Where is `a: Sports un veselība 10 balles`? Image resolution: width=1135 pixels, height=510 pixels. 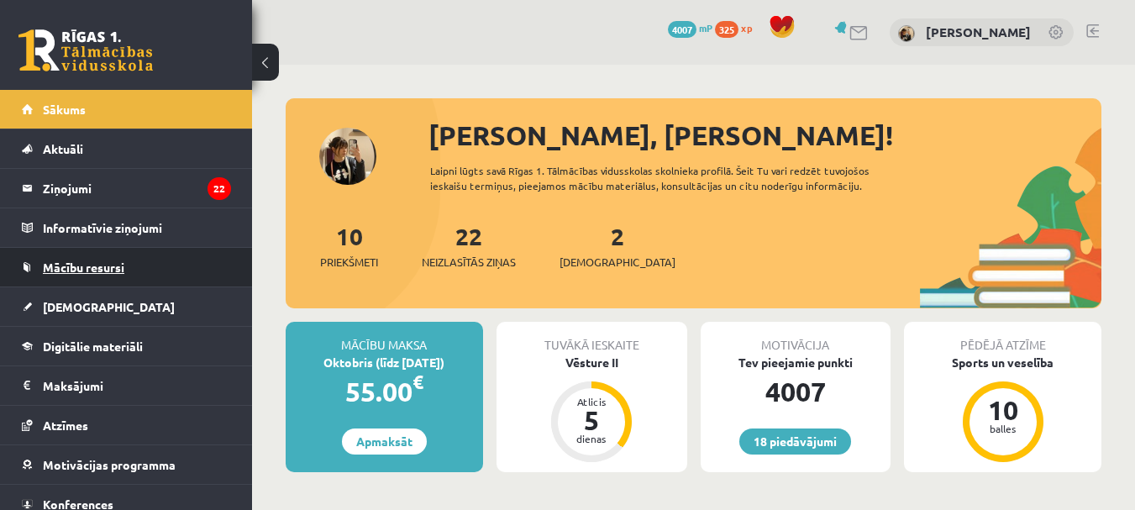 a: Sports un veselība 10 balles is located at coordinates (1002, 409).